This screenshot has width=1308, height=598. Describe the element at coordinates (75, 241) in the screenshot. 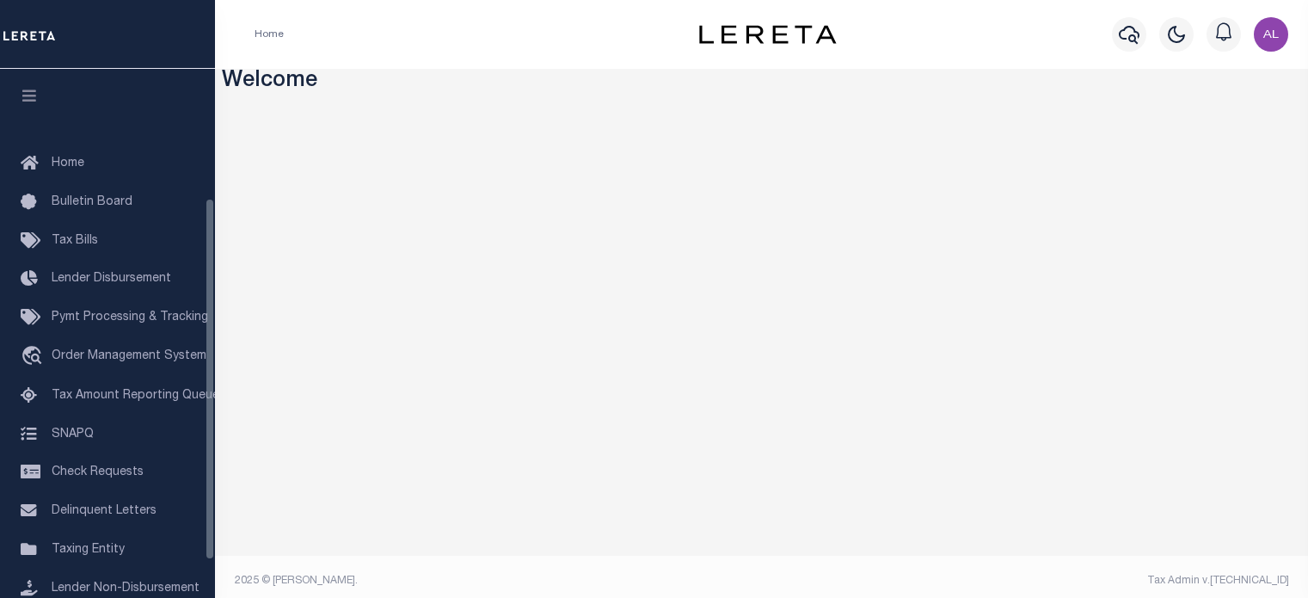

I see `span: Tax Bills` at that location.